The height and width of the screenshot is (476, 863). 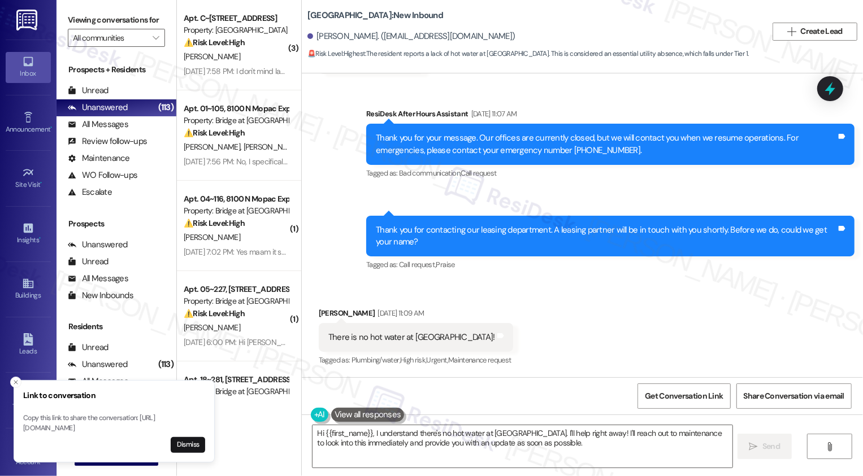 I want to click on div: Residents, so click(x=116, y=326).